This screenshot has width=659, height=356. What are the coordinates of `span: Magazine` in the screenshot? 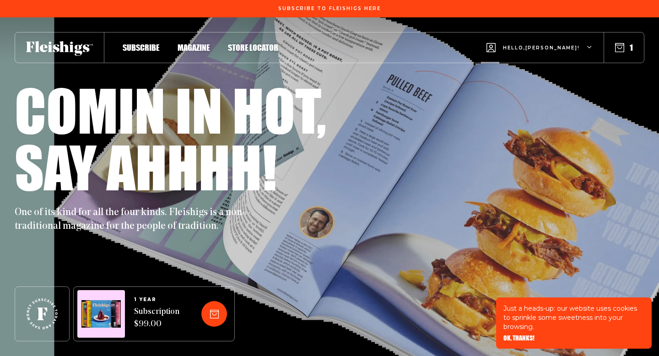 It's located at (194, 48).